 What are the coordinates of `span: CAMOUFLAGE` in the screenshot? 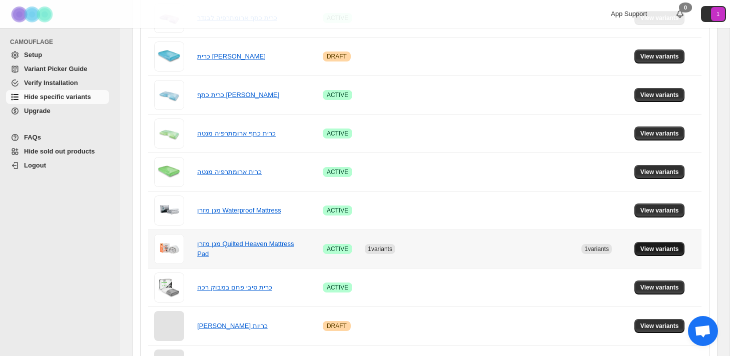 It's located at (62, 42).